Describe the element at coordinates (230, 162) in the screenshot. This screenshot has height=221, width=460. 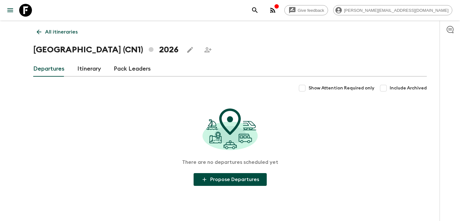
I see `p: There are no departures scheduled yet` at that location.